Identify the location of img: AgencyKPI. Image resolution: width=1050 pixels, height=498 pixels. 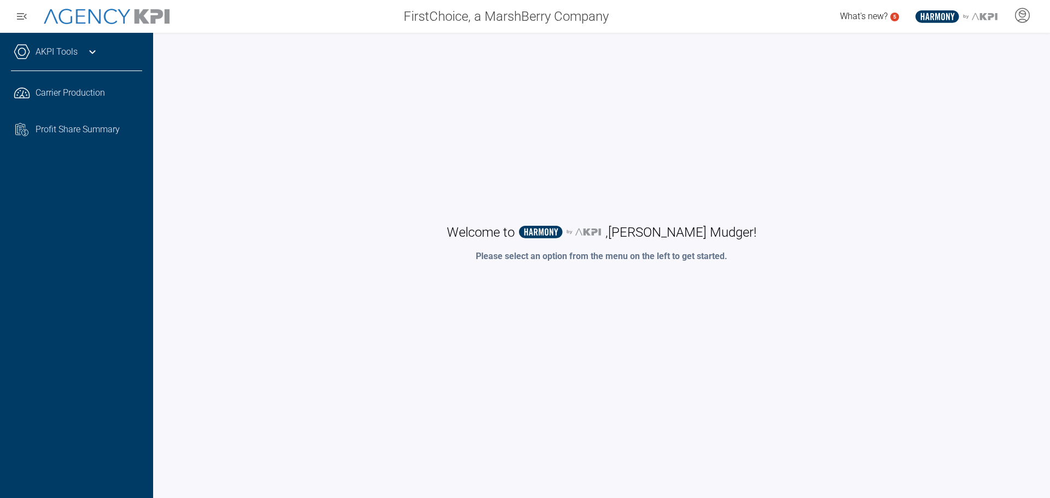
(107, 16).